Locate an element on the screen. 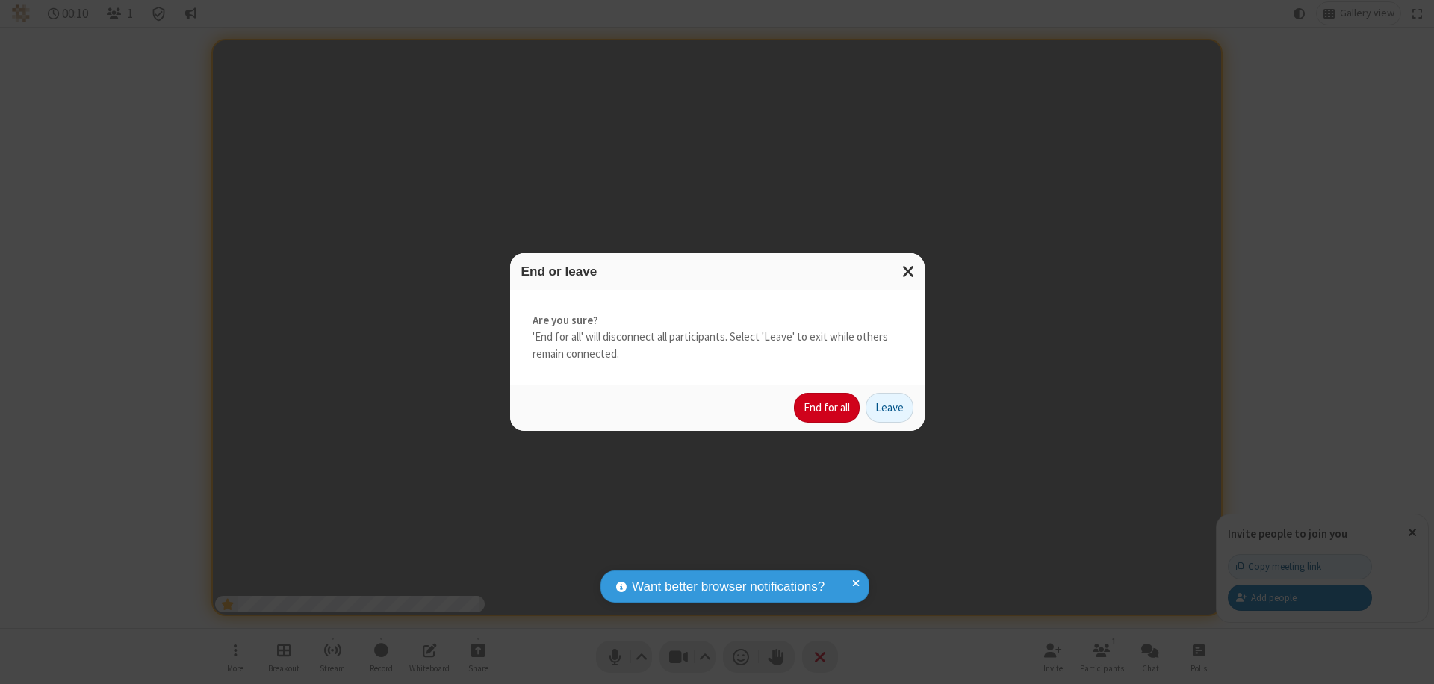 The image size is (1434, 684). button: End for all is located at coordinates (827, 408).